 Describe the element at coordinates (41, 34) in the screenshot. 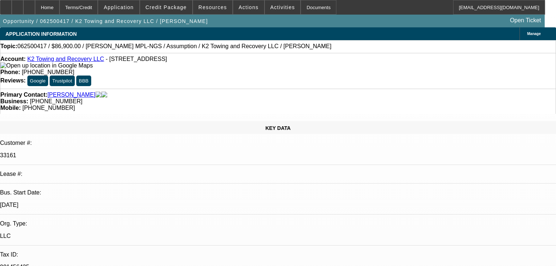

I see `span: APPLICATION INFORMATION` at that location.